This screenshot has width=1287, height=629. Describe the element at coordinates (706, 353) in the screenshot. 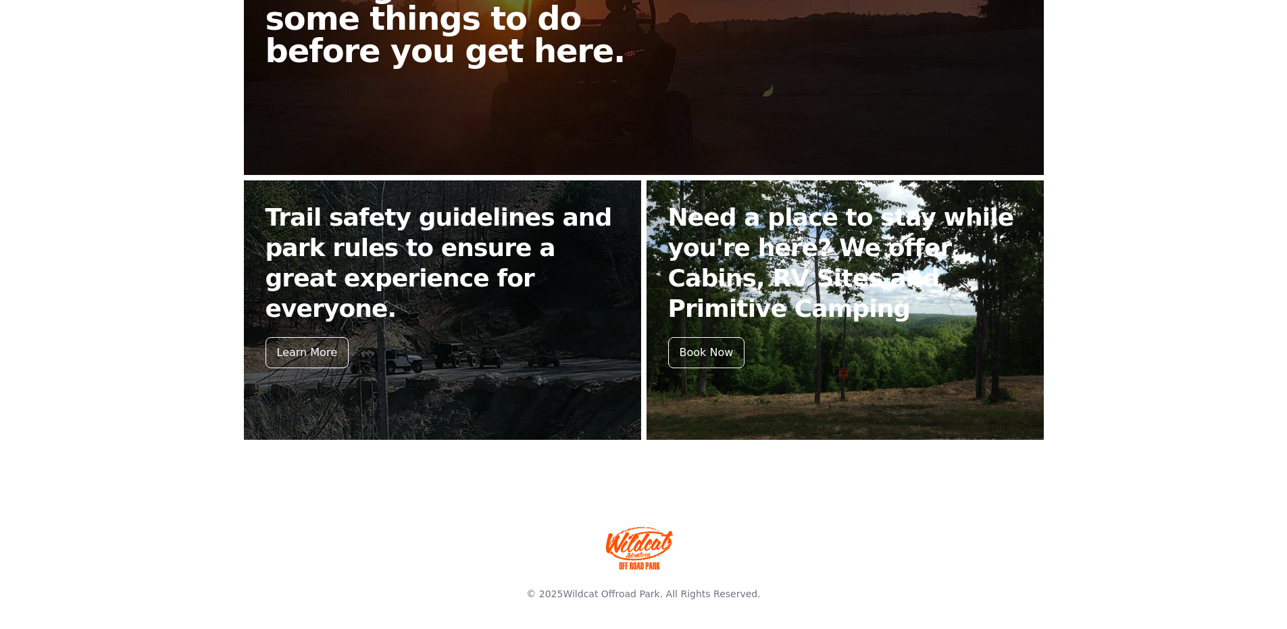

I see `div: Book Now` at that location.